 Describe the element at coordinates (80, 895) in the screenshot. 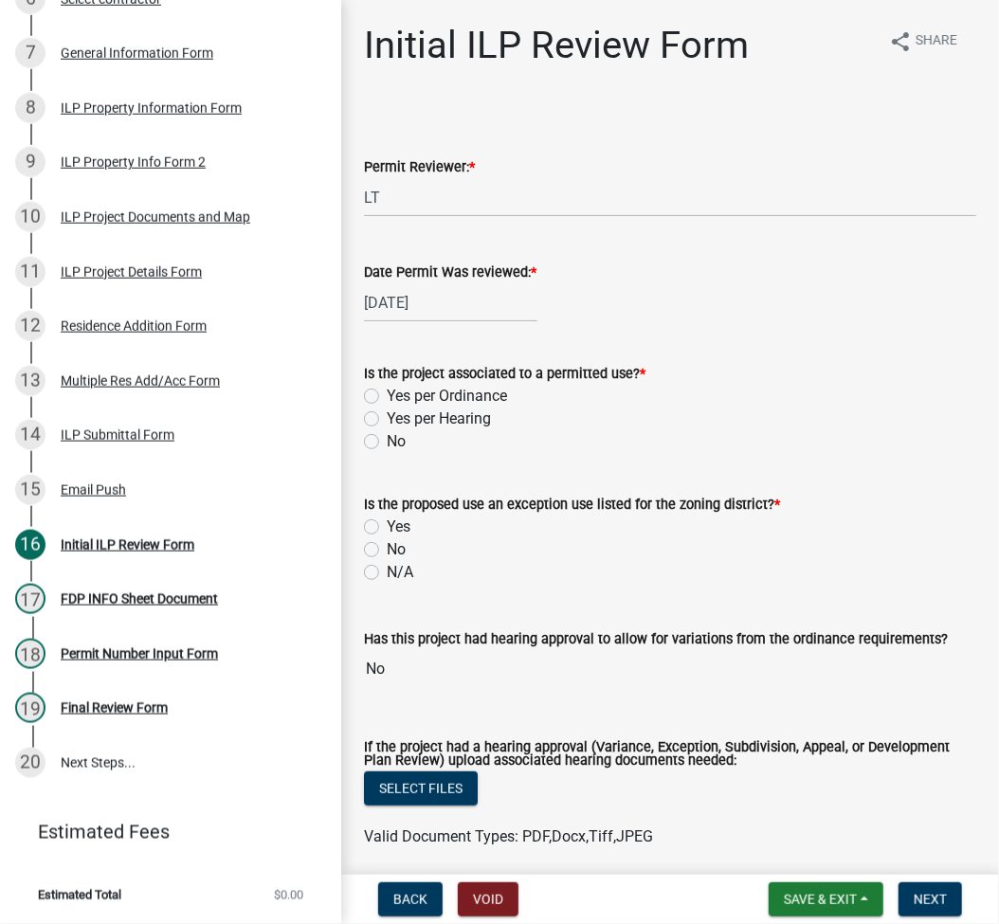

I see `span: Estimated Total` at that location.